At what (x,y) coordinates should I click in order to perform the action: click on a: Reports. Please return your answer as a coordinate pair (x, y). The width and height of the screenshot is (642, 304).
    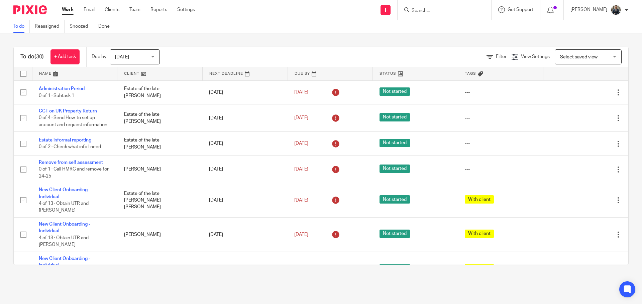
    Looking at the image, I should click on (159, 10).